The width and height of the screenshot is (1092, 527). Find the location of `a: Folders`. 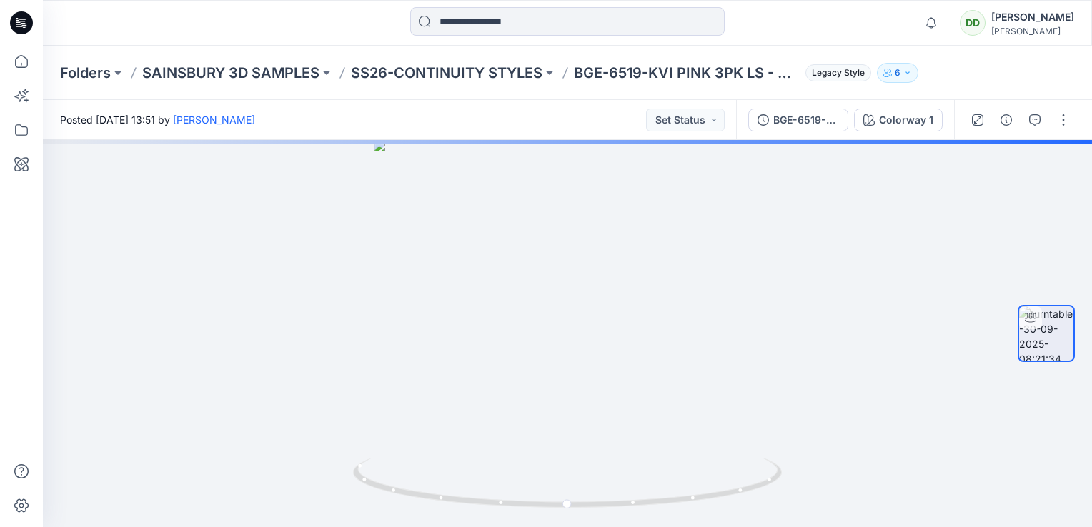

a: Folders is located at coordinates (85, 73).